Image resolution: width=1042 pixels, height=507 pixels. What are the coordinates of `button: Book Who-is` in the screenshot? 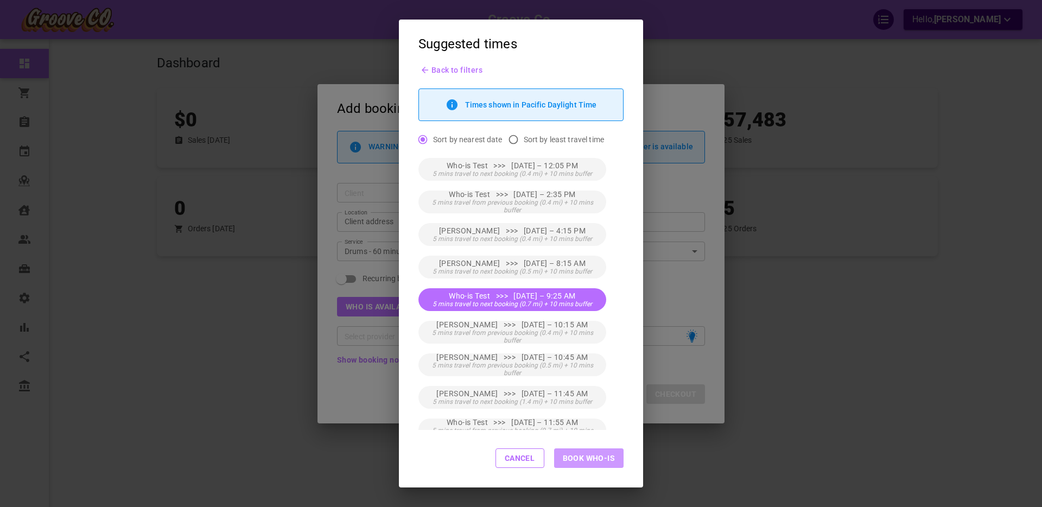 It's located at (589, 458).